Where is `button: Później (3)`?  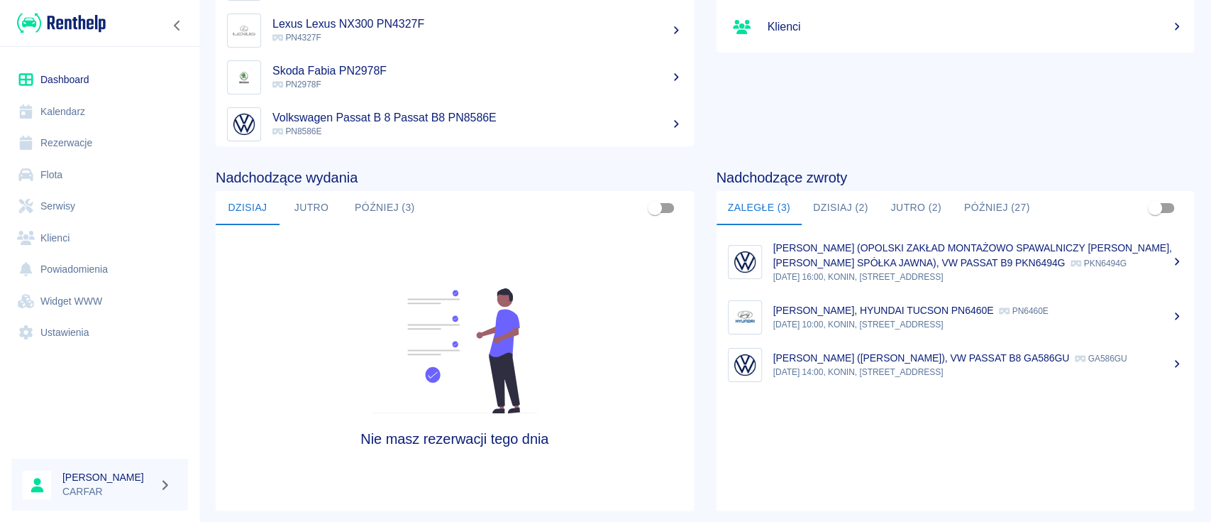
button: Później (3) is located at coordinates (385, 208).